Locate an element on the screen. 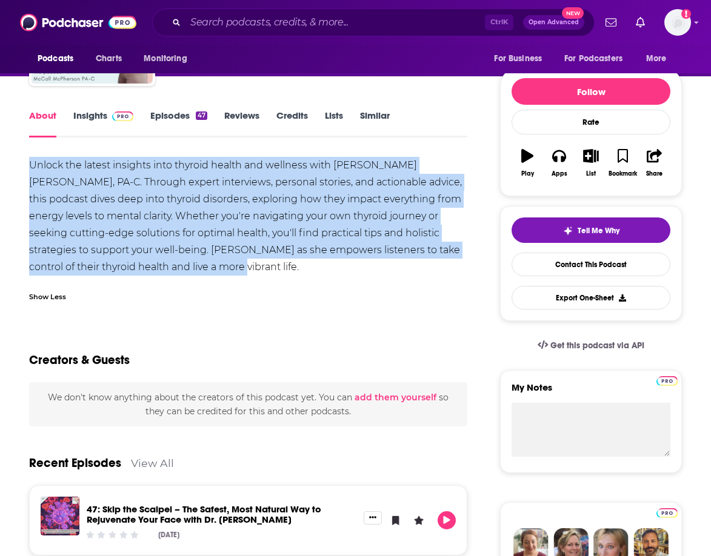  a: Podchaser - Follow, Share and Rate Podcasts is located at coordinates (78, 22).